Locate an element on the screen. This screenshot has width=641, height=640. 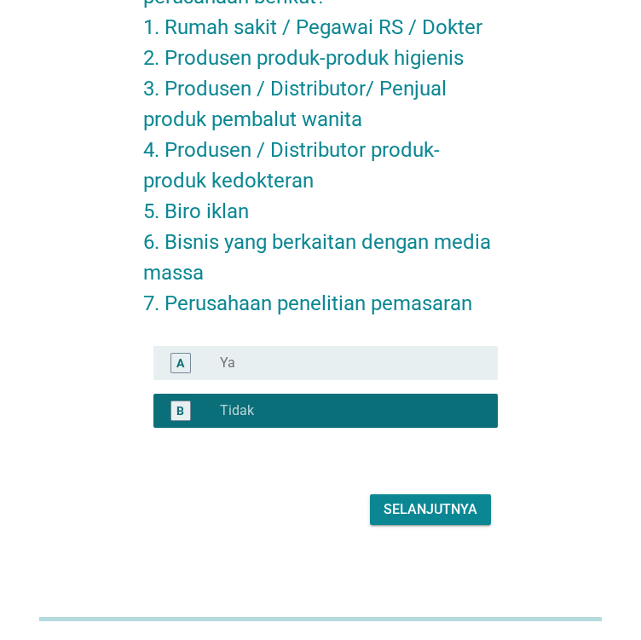
label: Tidak is located at coordinates (237, 411).